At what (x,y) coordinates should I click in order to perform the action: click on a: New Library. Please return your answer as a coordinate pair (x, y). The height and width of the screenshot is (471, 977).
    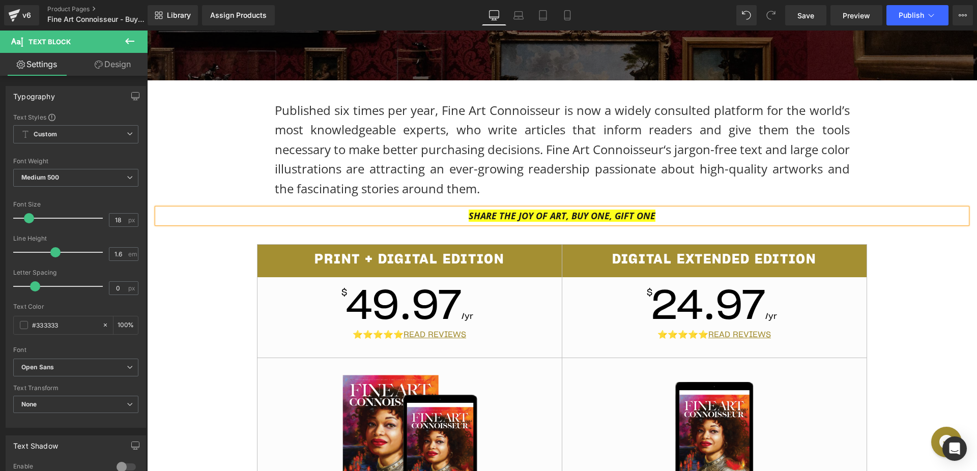
    Looking at the image, I should click on (172, 15).